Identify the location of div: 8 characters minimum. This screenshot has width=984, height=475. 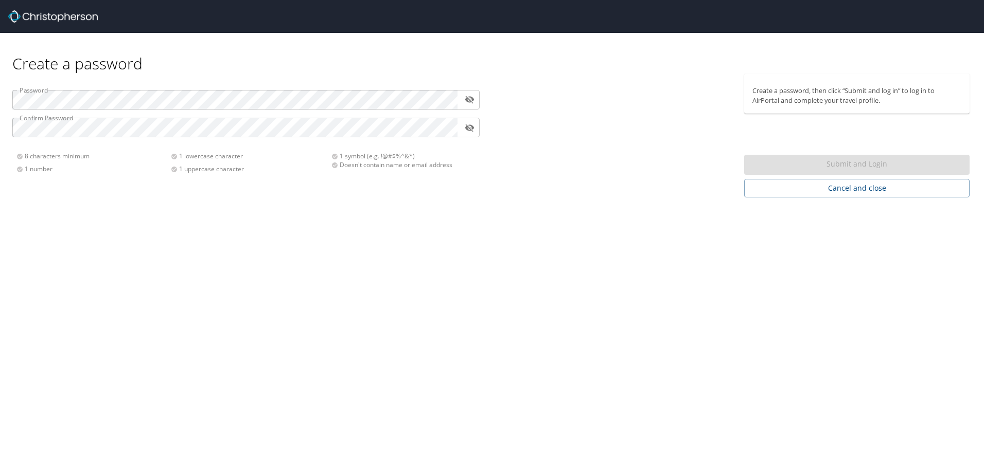
(94, 156).